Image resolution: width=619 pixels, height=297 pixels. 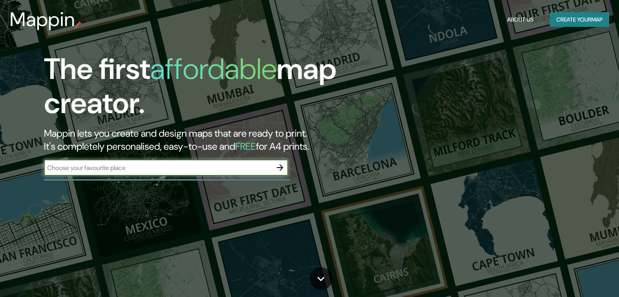 I want to click on h2: Mappin lets you create and design maps that are ready to print. It's completely personalised, eas..., so click(x=199, y=140).